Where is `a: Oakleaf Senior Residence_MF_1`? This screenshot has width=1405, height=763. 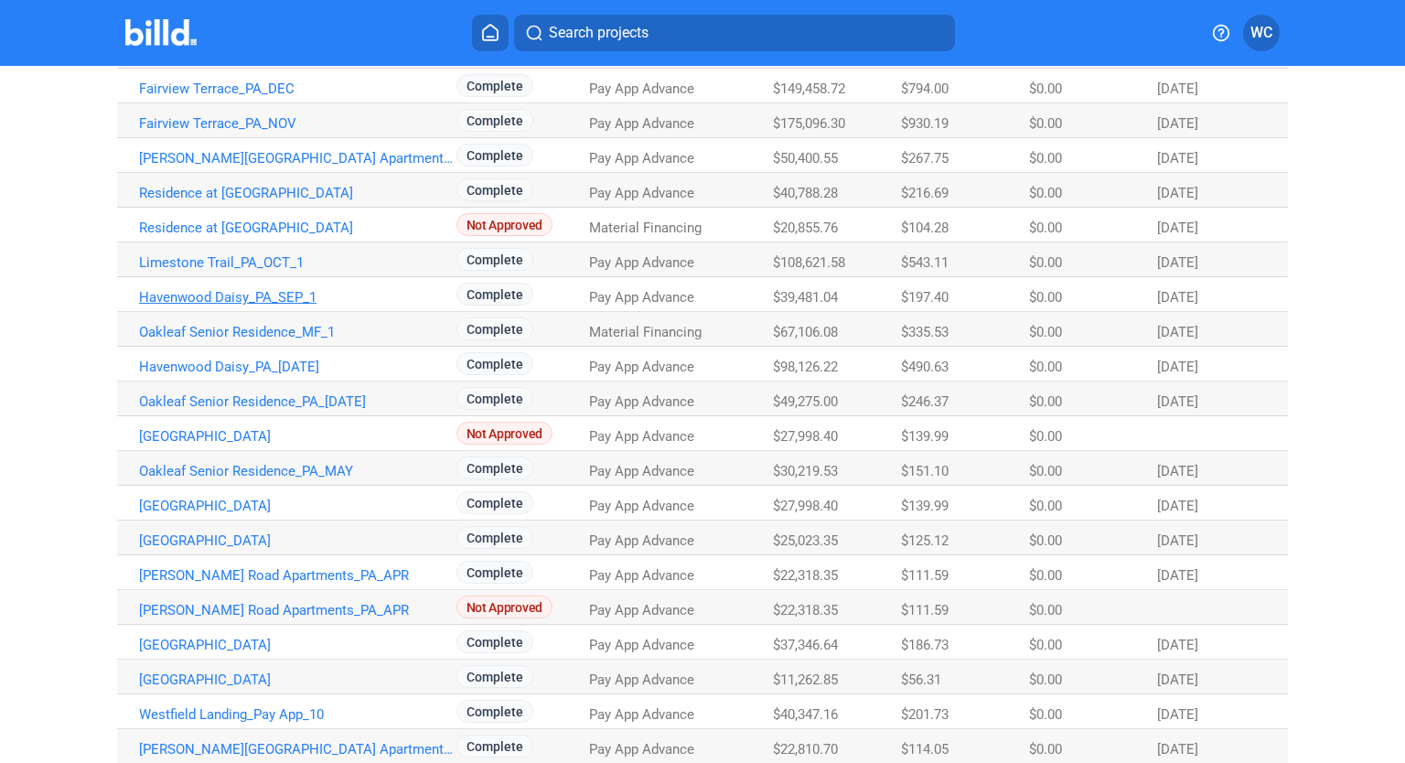 a: Oakleaf Senior Residence_MF_1 is located at coordinates (297, 332).